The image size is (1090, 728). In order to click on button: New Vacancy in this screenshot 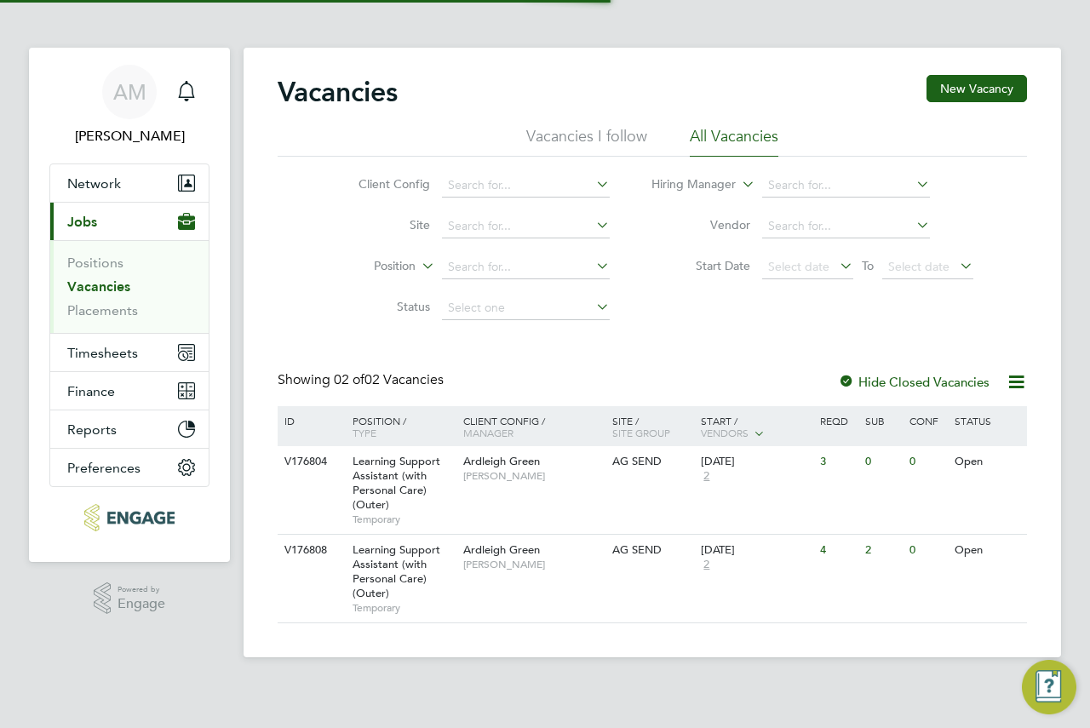, I will do `click(976, 89)`.